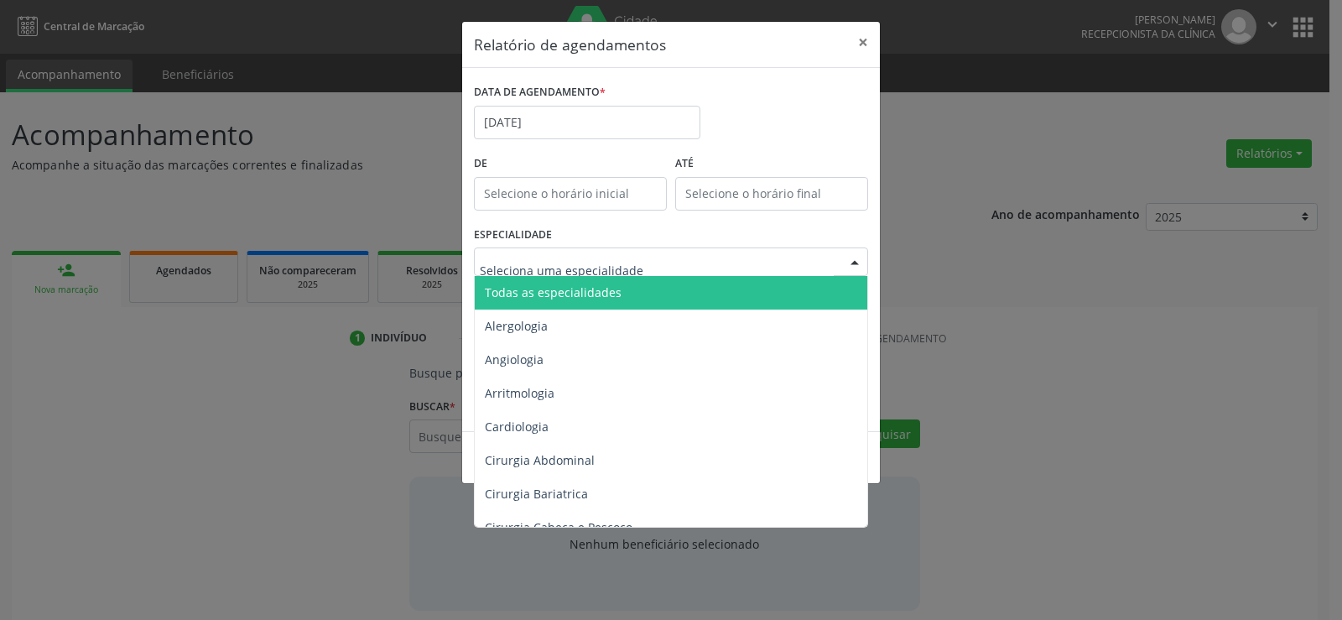 The image size is (1342, 620). What do you see at coordinates (570, 164) in the screenshot?
I see `label: De` at bounding box center [570, 164].